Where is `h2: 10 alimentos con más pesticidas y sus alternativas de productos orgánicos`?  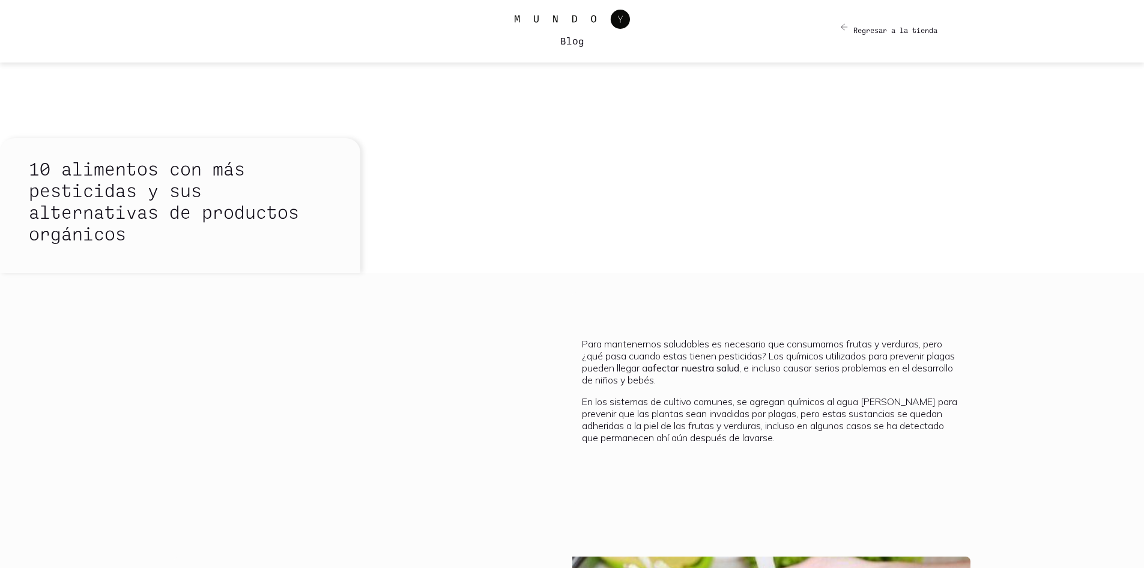
h2: 10 alimentos con más pesticidas y sus alternativas de productos orgánicos is located at coordinates (175, 201).